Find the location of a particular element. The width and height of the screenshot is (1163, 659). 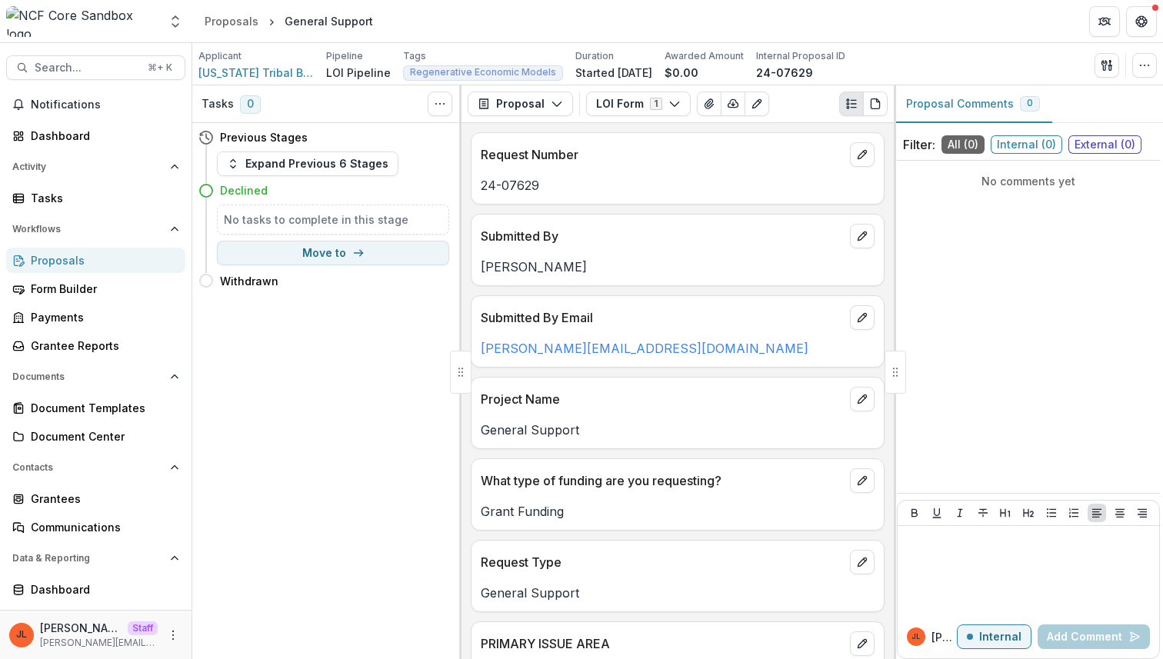

span: Internal ( 0 ) is located at coordinates (1026, 145).